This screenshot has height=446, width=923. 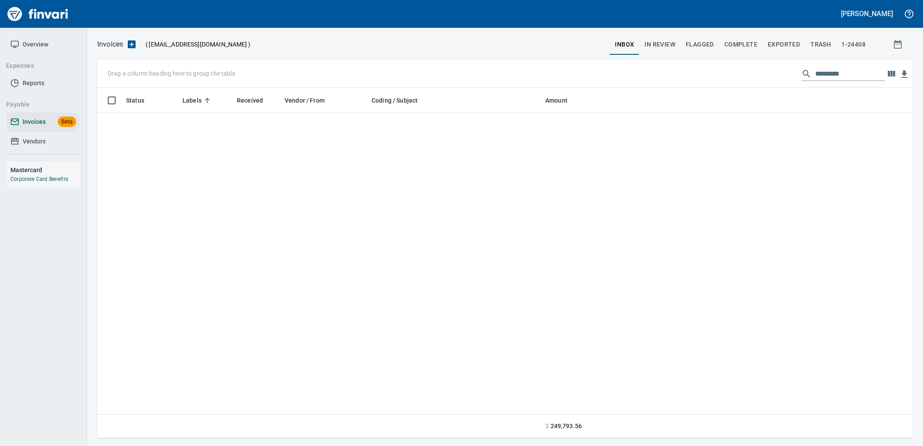 What do you see at coordinates (38, 14) in the screenshot?
I see `img: Finvari` at bounding box center [38, 14].